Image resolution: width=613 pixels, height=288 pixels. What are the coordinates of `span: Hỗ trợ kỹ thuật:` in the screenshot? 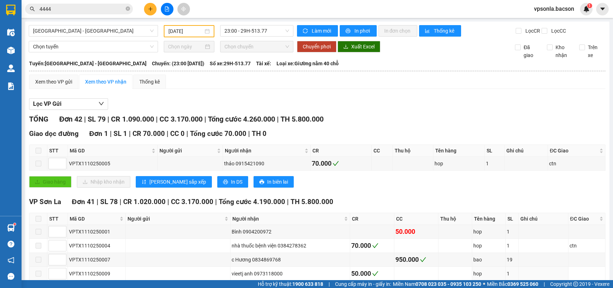 It's located at (291, 284).